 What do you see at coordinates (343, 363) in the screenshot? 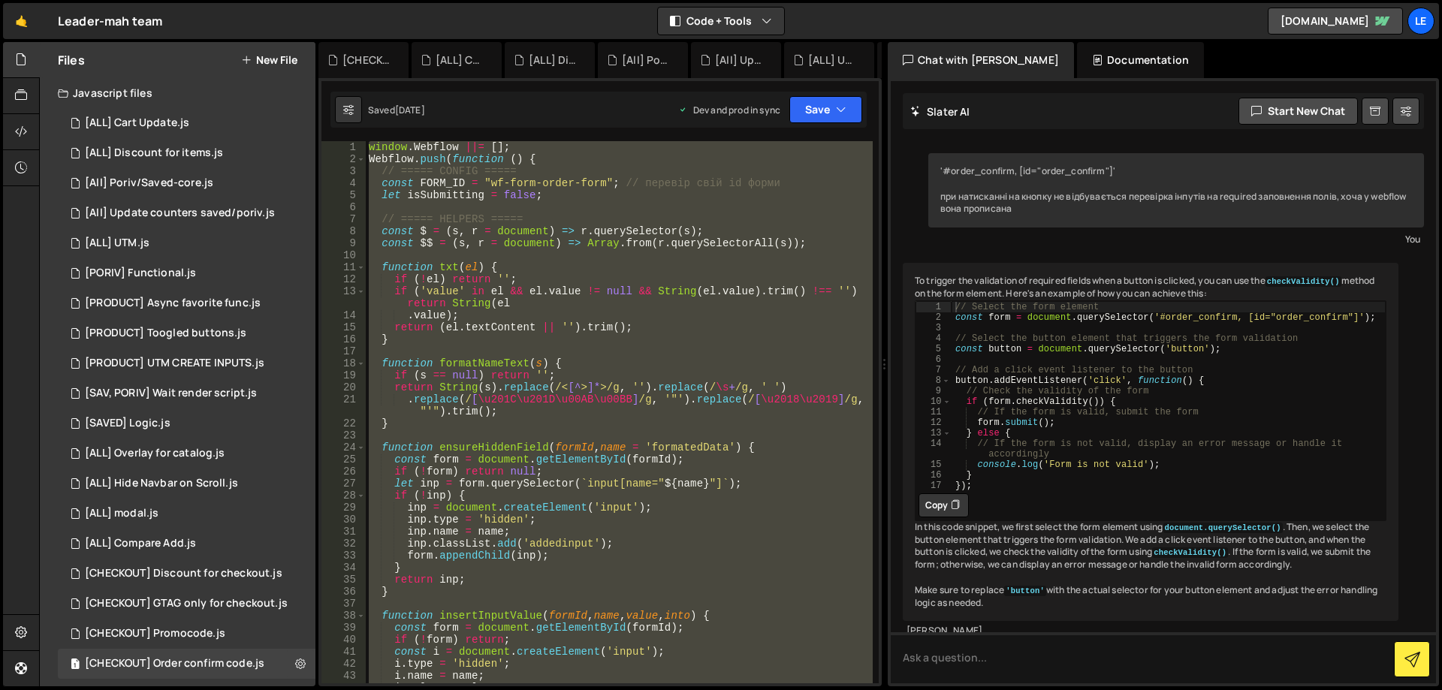
I see `div: 18` at bounding box center [343, 363].